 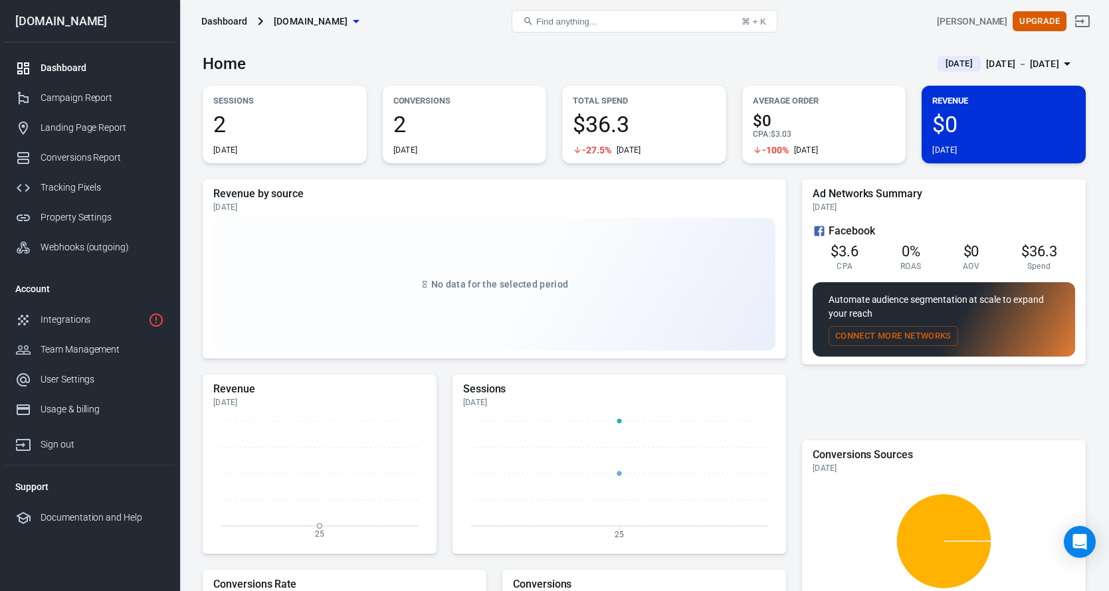 I want to click on h3: Home, so click(x=224, y=64).